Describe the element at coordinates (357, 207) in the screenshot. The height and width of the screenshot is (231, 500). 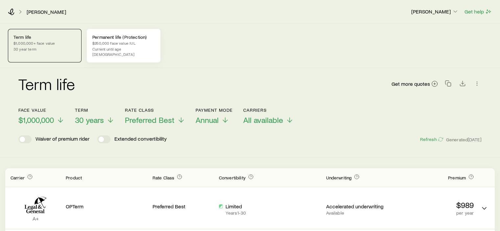
I see `p: Accelerated underwriting` at that location.